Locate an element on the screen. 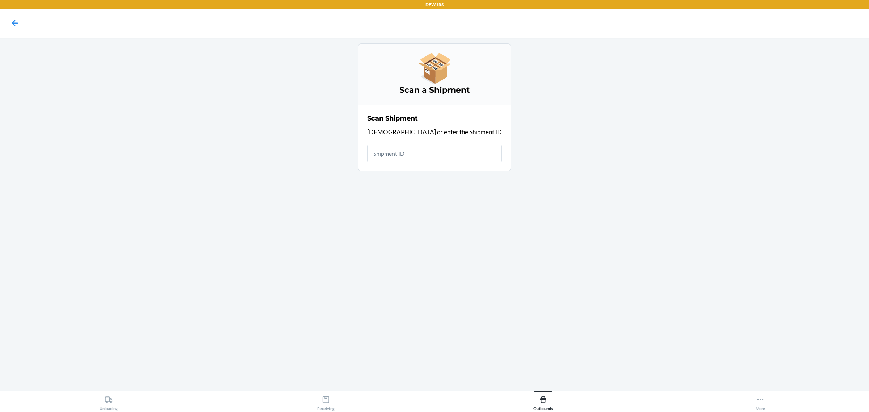  div: Outbounds is located at coordinates (543, 402).